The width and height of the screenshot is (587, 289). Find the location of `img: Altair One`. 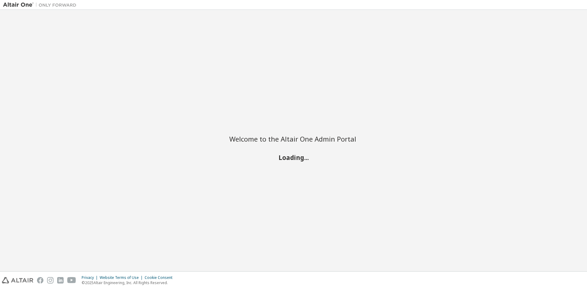

img: Altair One is located at coordinates (41, 5).